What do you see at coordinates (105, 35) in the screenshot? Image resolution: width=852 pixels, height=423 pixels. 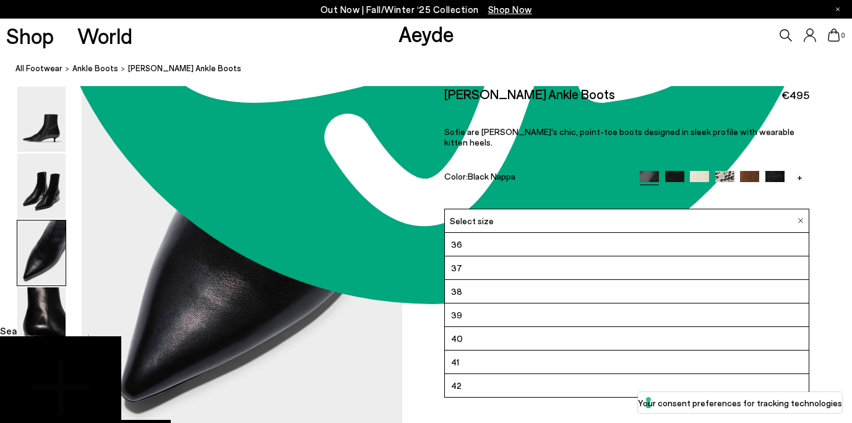 I see `a: World` at bounding box center [105, 35].